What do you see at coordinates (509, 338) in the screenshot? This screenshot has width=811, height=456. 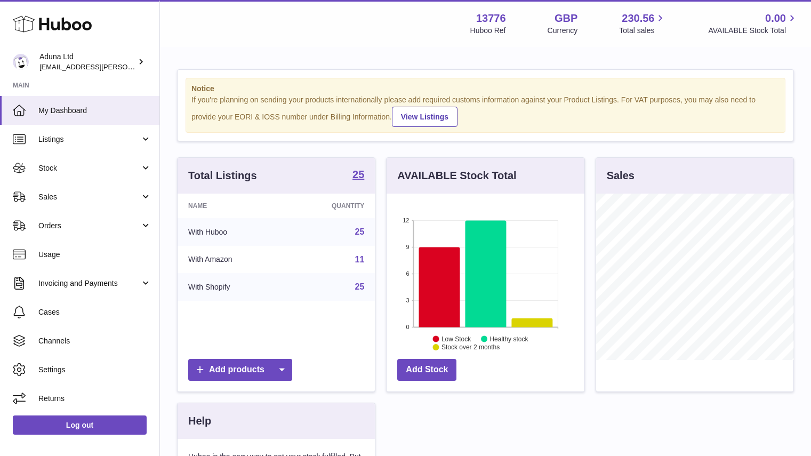 I see `text: Healthy stock` at bounding box center [509, 338].